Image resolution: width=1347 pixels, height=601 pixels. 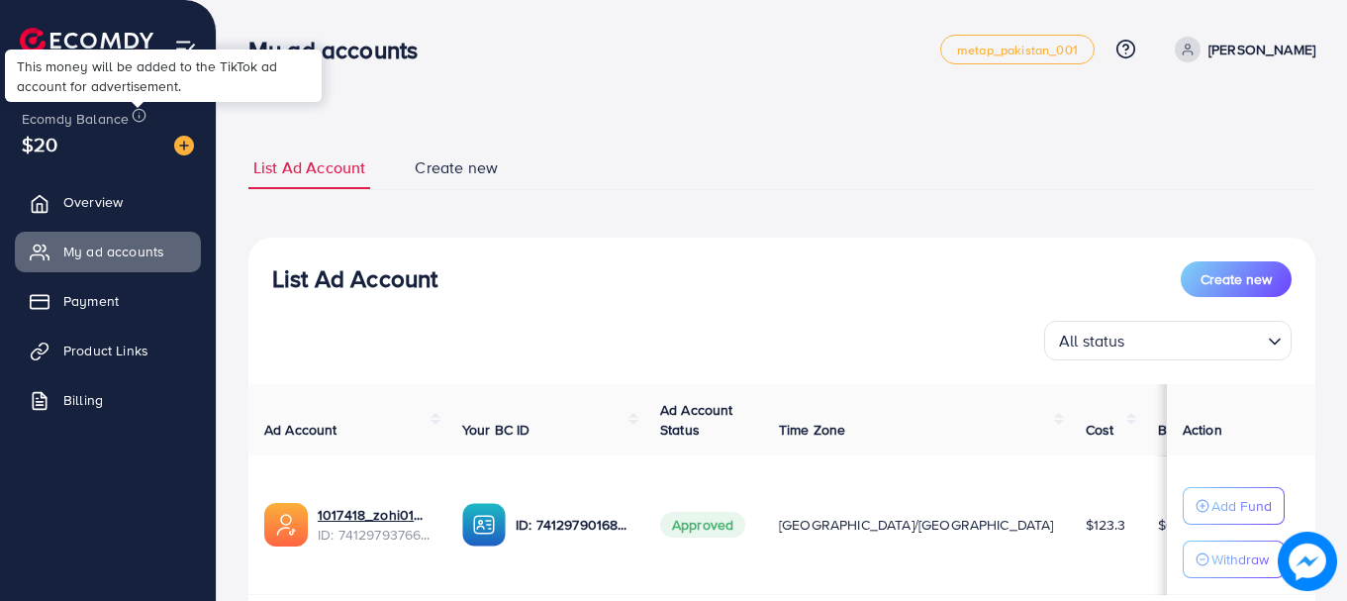 I want to click on img: ic-ads-acc.e4c84228.svg, so click(x=286, y=525).